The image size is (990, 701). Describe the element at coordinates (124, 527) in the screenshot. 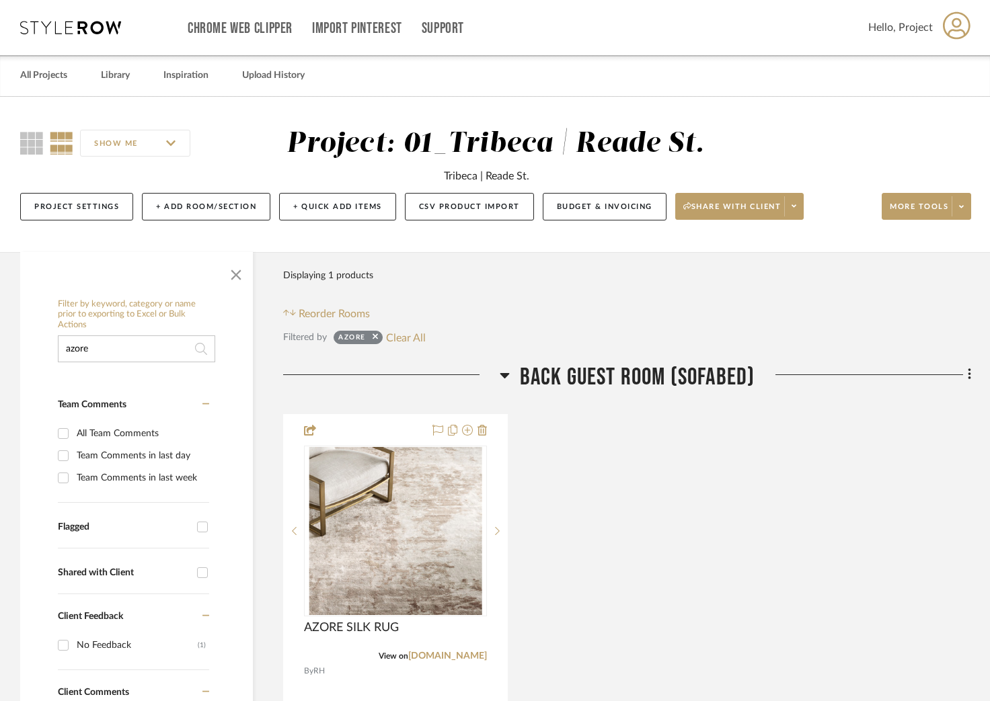

I see `div: Flagged` at that location.